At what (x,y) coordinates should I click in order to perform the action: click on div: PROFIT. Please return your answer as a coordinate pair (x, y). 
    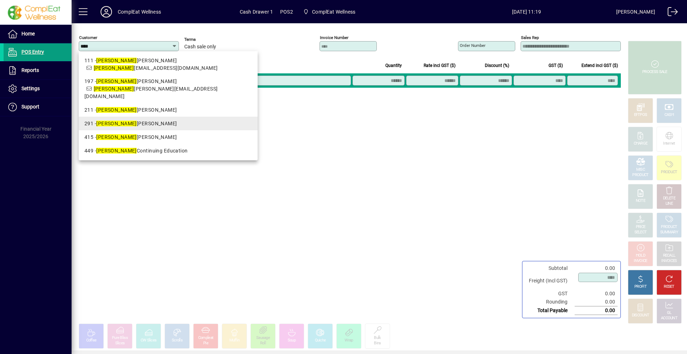
    Looking at the image, I should click on (641, 287).